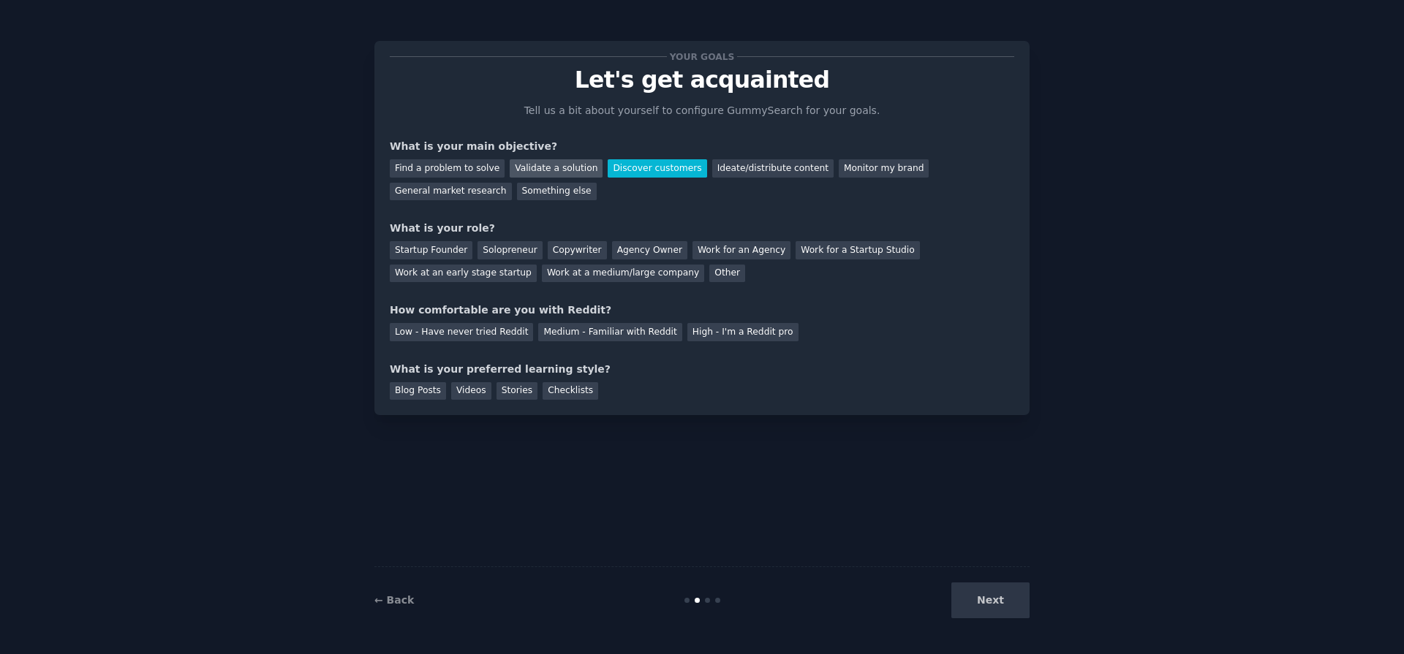 This screenshot has height=654, width=1404. I want to click on div: Medium - Familiar with Reddit, so click(610, 332).